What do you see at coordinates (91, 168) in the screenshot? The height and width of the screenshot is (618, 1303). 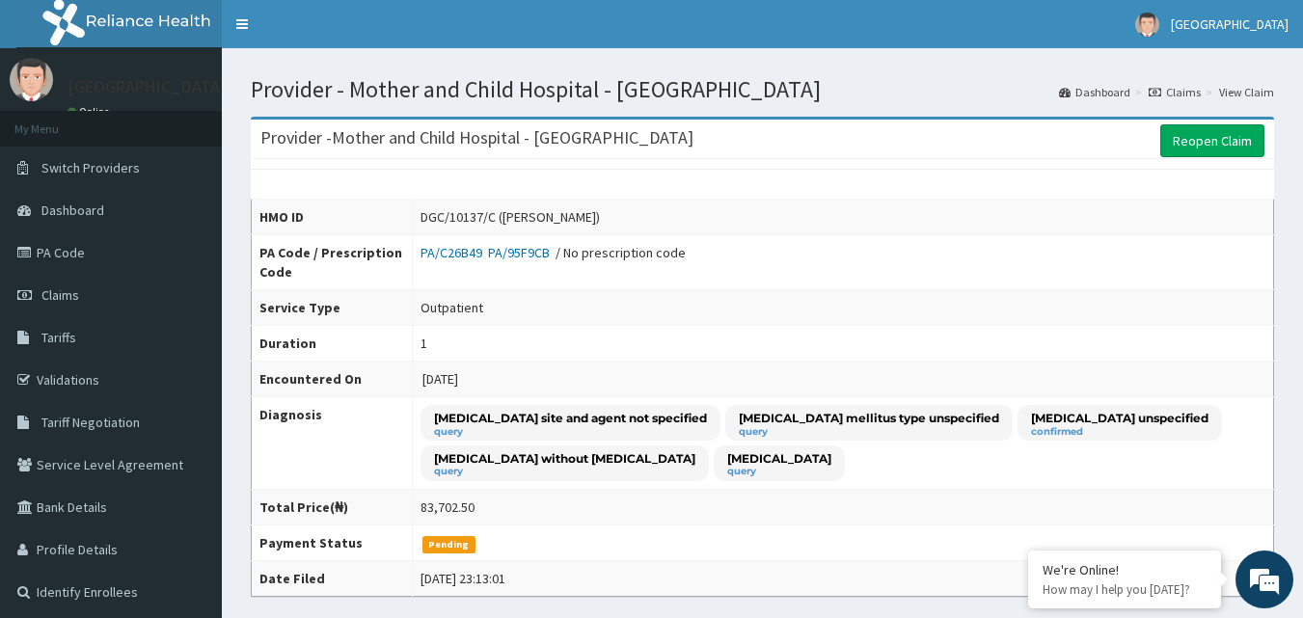 I see `span: Switch Providers` at bounding box center [91, 168].